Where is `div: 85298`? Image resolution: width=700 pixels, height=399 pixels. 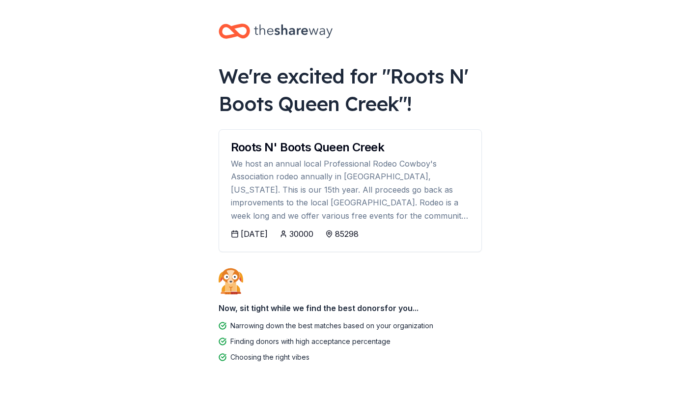
div: 85298 is located at coordinates (347, 234).